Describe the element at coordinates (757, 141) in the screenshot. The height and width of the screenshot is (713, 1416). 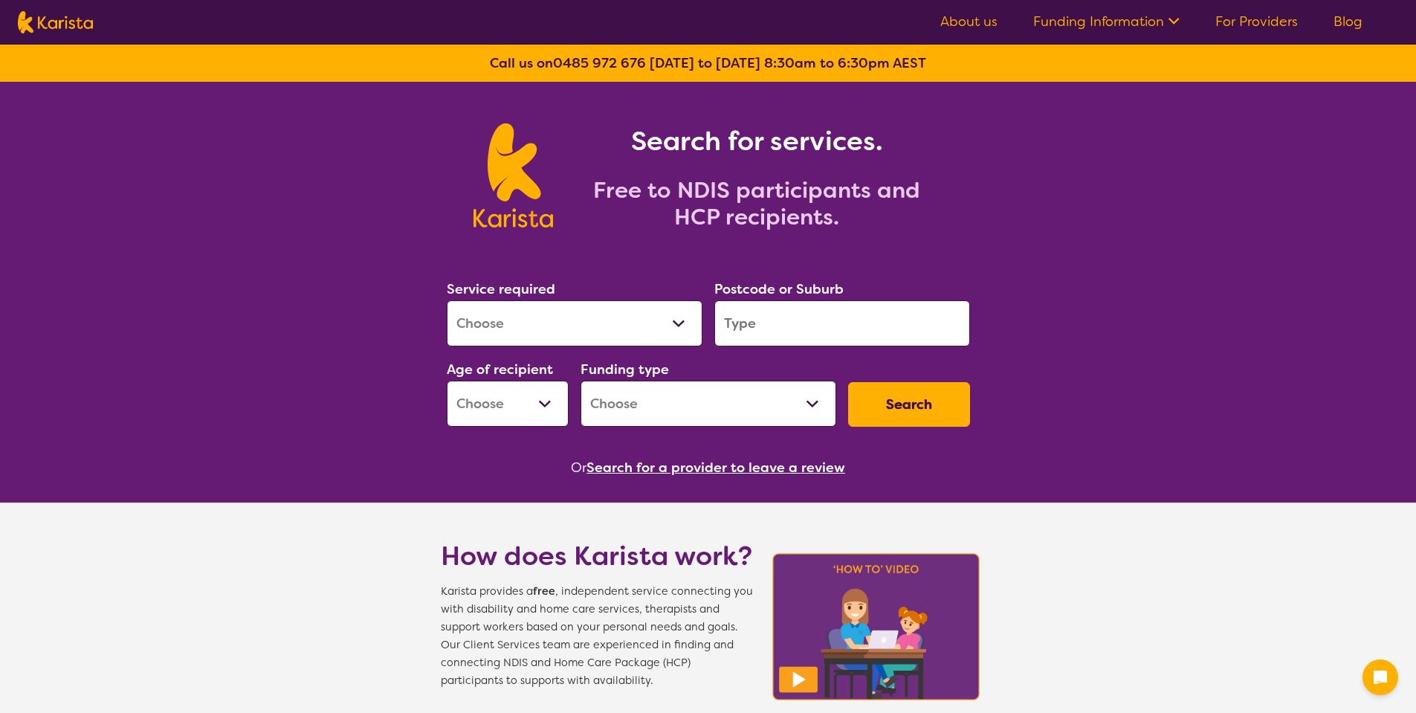
I see `h1: Search for services.` at that location.